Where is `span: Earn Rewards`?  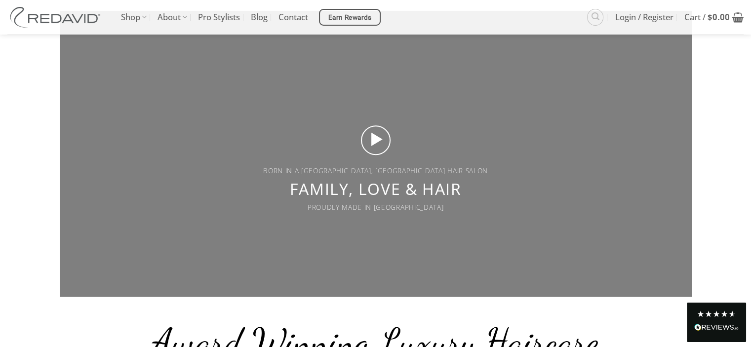 span: Earn Rewards is located at coordinates (350, 18).